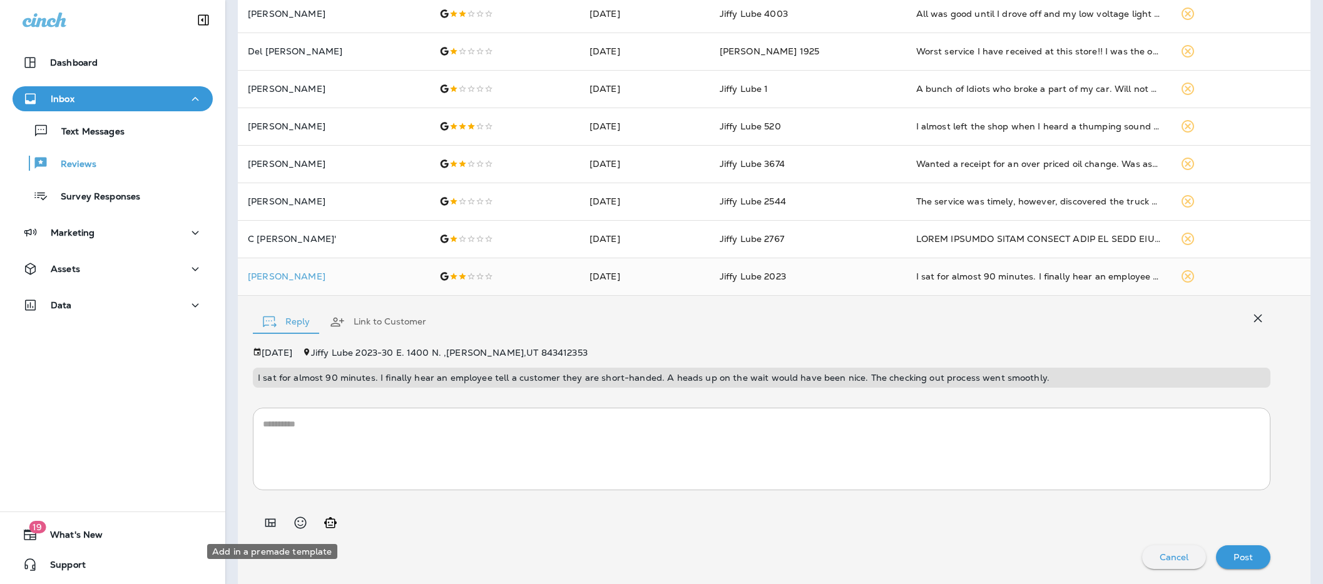  What do you see at coordinates (761, 378) in the screenshot?
I see `p: I sat for almost 90 minutes. I finally hear an employee tell a customer they are short-handed. A ...` at bounding box center [761, 378].